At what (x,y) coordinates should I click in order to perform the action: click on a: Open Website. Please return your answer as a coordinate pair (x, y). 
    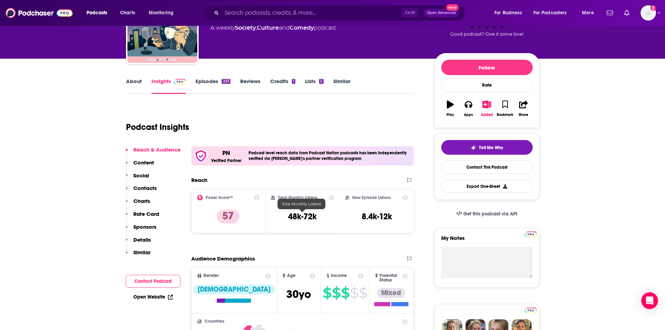
    Looking at the image, I should click on (153, 297).